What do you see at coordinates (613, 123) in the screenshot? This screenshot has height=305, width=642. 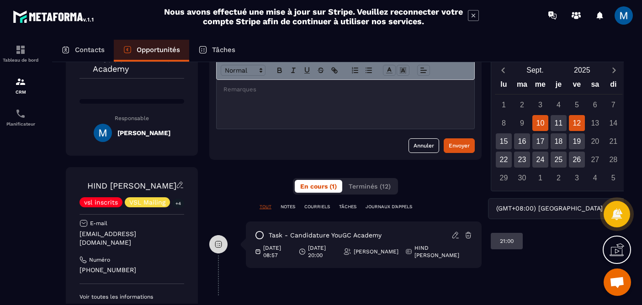 I see `div: 14` at bounding box center [613, 123].